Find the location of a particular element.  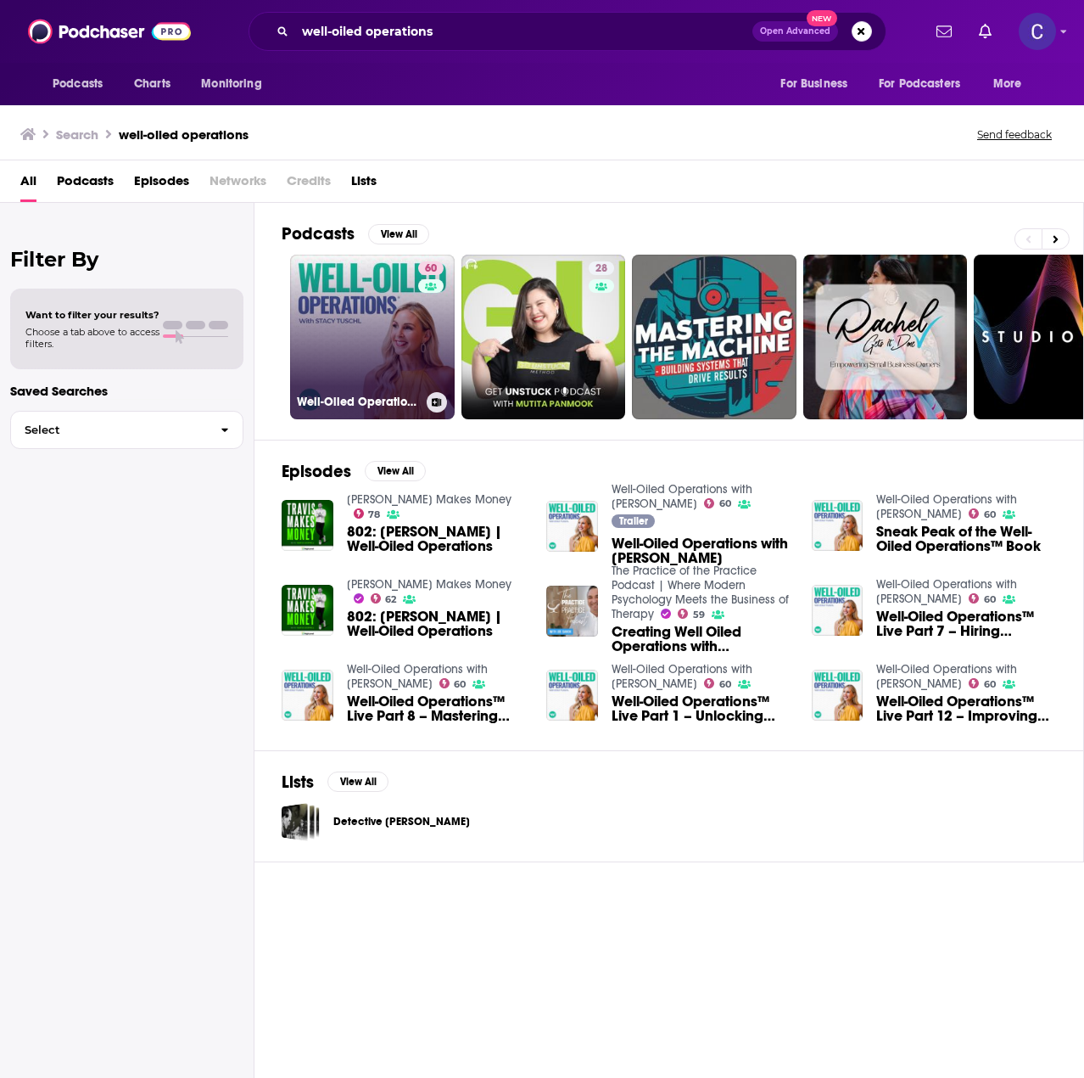

span: Trailer is located at coordinates (634, 521).